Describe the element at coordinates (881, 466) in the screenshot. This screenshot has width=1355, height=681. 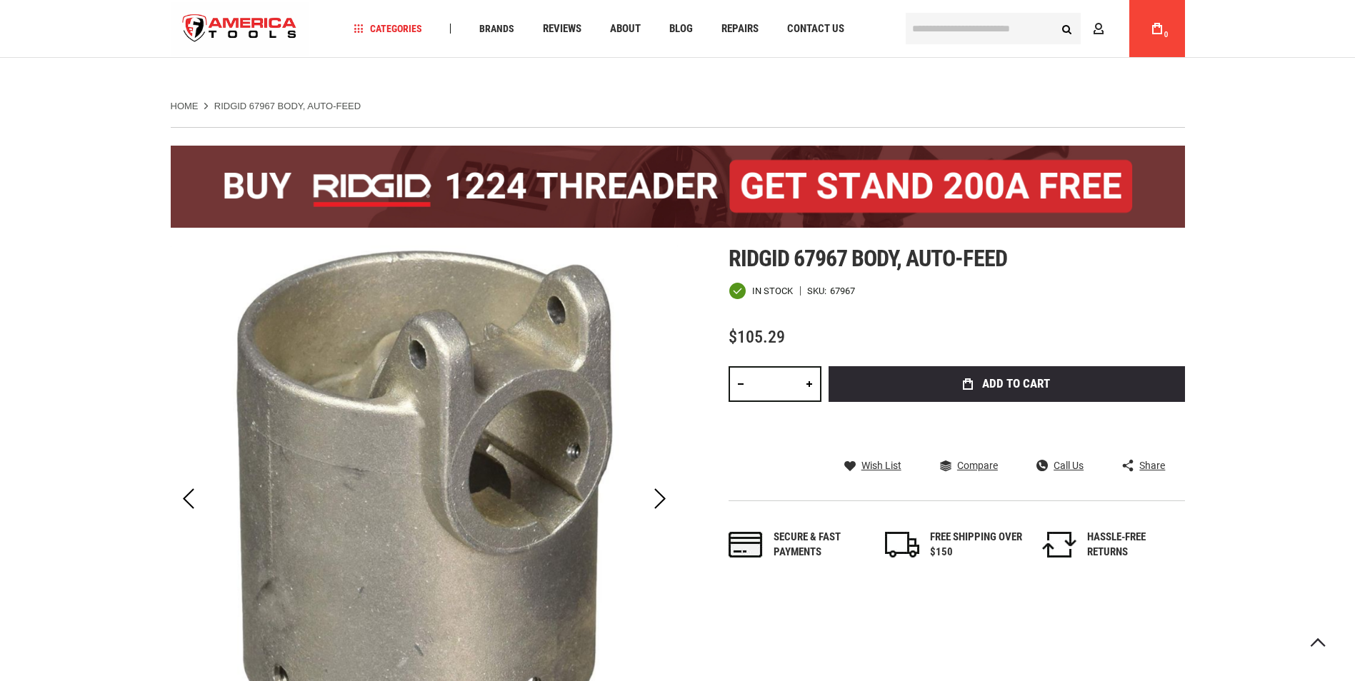
I see `span: Wish List` at that location.